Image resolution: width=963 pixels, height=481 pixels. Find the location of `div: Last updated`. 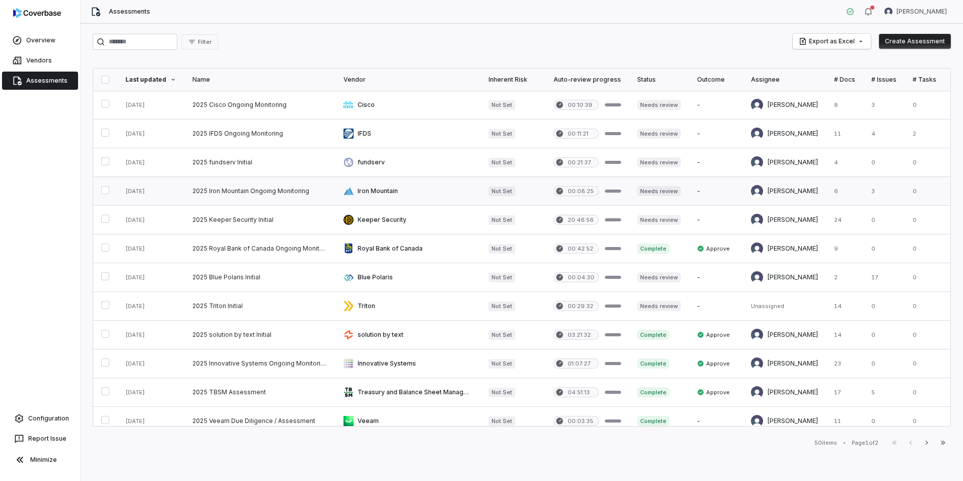

div: Last updated is located at coordinates (151, 80).